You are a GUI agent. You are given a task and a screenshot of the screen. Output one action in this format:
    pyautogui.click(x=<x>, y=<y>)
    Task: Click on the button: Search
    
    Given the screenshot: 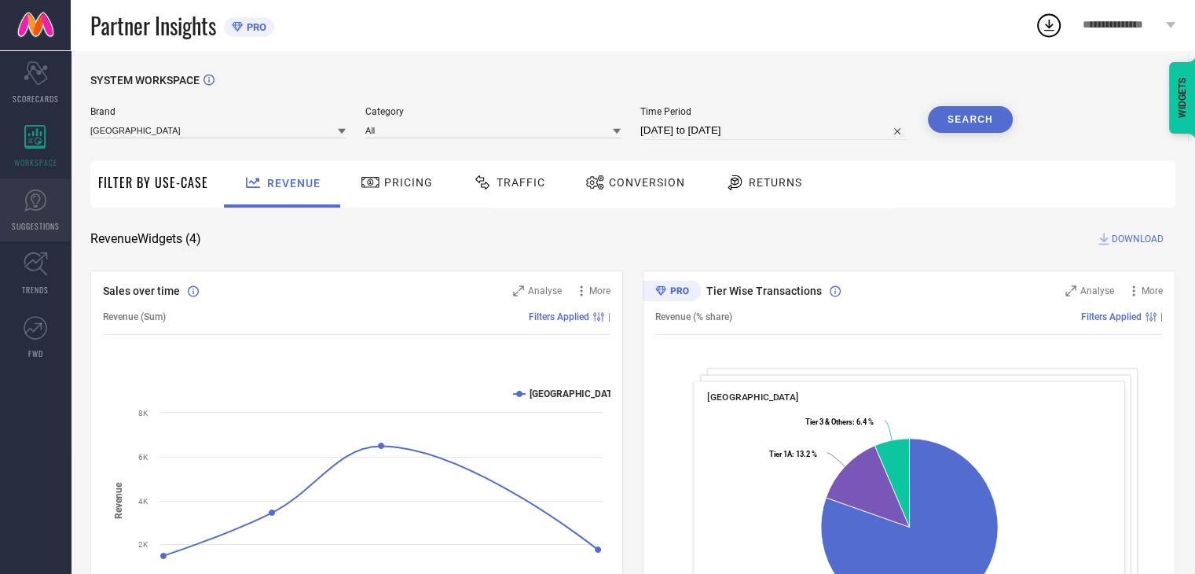 What is the action you would take?
    pyautogui.click(x=970, y=119)
    